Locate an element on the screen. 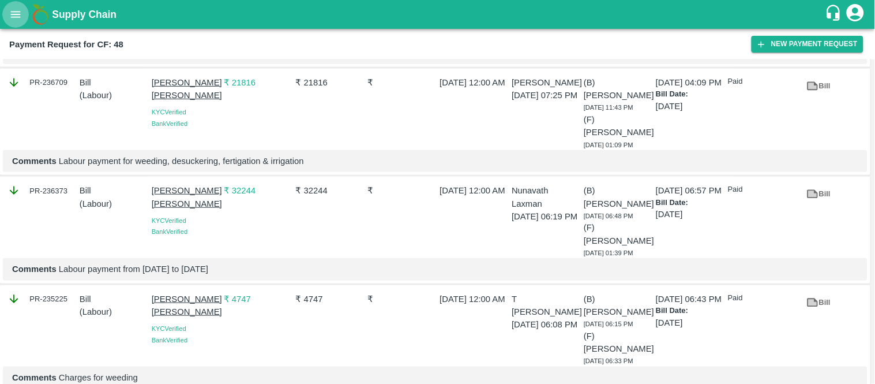 This screenshot has height=384, width=875. div: PR-236373 is located at coordinates (41, 190).